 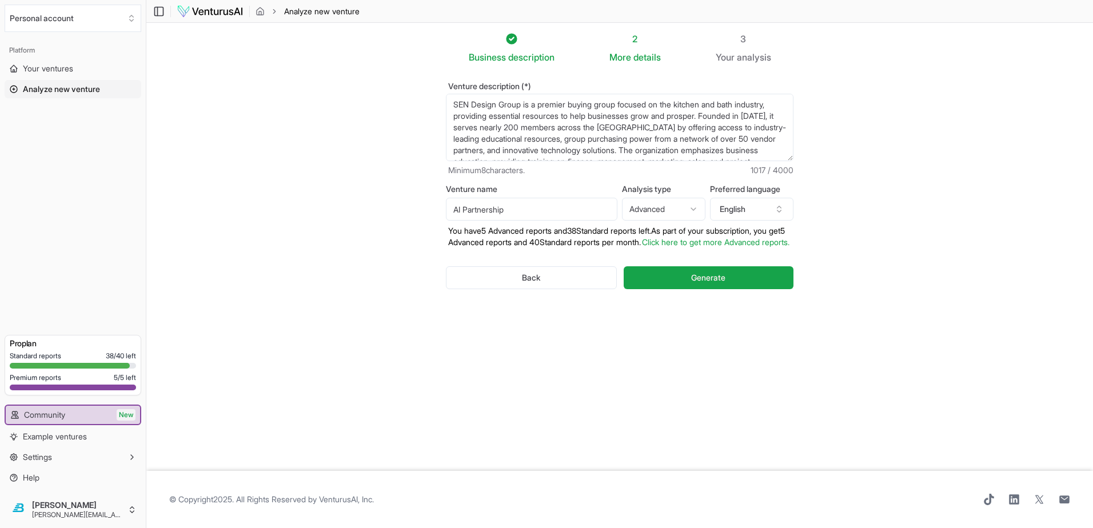 What do you see at coordinates (345, 499) in the screenshot?
I see `a: VenturusAI, Inc` at bounding box center [345, 499].